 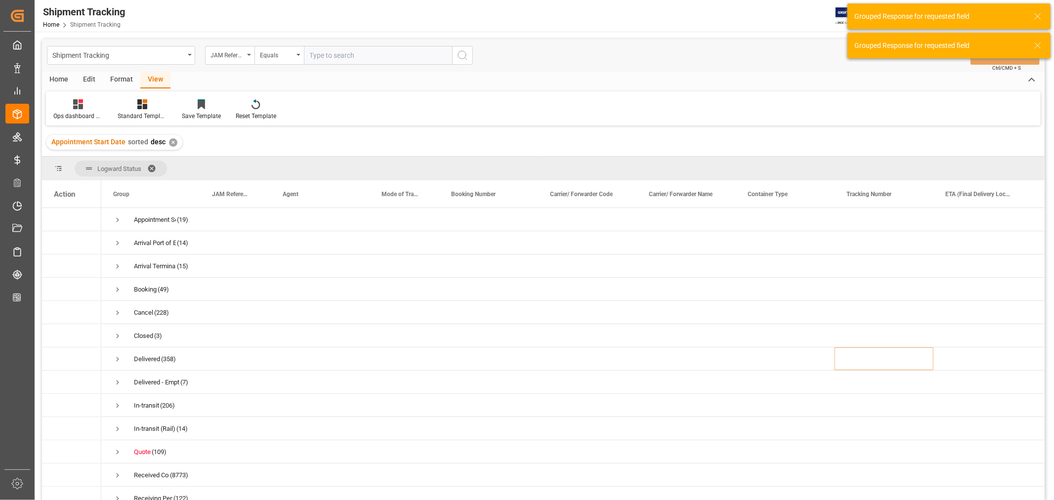 I want to click on span: Carrier/ Forwarder Name, so click(x=680, y=194).